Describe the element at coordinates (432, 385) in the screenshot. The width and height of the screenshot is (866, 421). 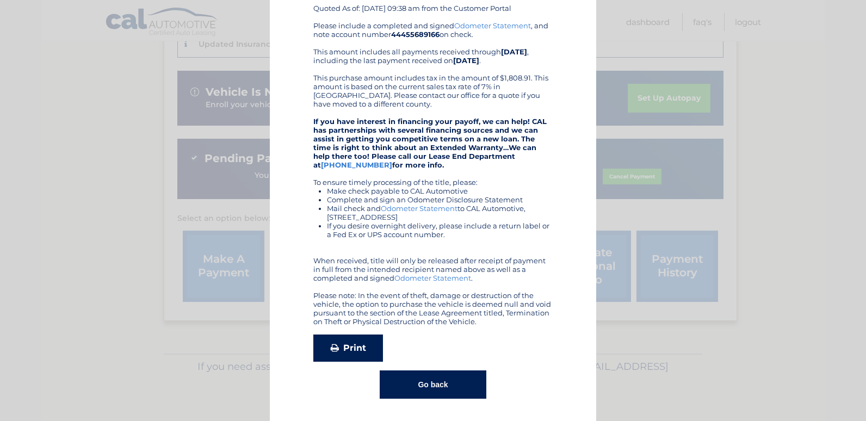
I see `button: Go back` at that location.